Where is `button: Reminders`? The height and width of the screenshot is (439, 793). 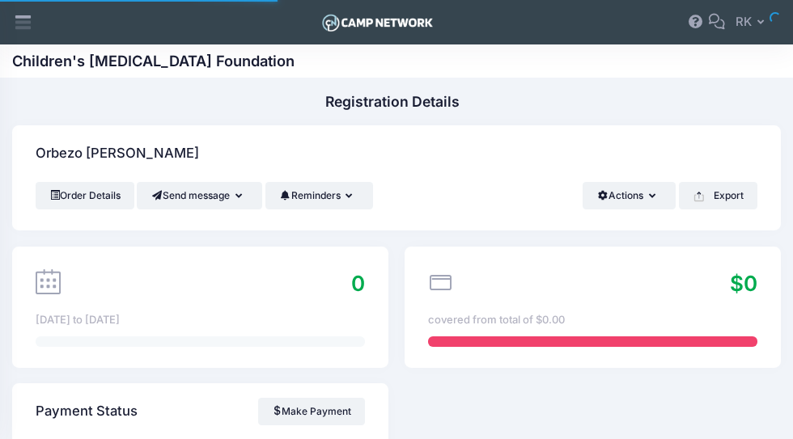 button: Reminders is located at coordinates (319, 196).